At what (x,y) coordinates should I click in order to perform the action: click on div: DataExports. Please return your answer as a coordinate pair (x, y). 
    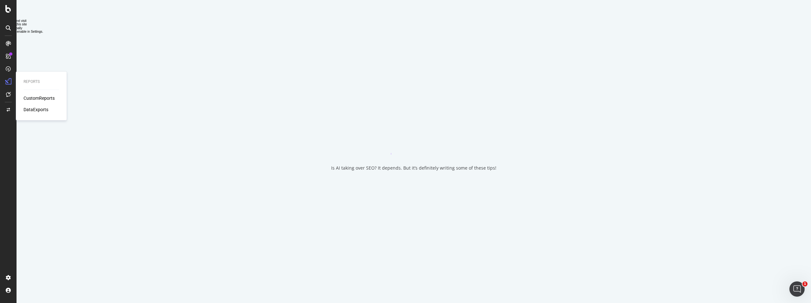
    Looking at the image, I should click on (36, 110).